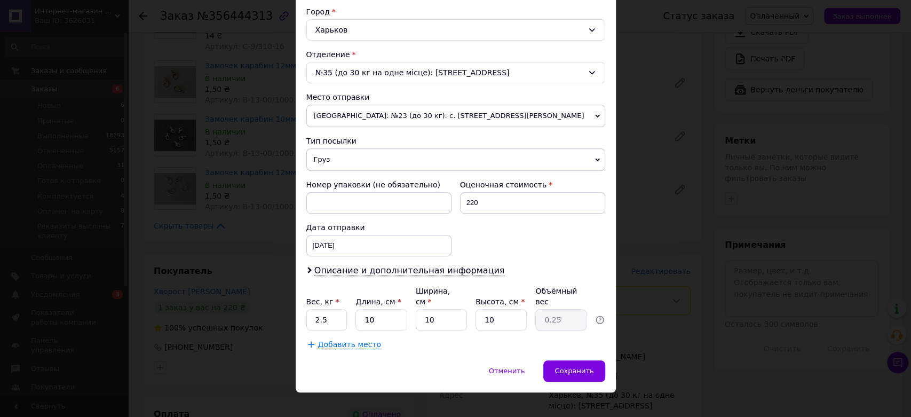 This screenshot has width=911, height=417. Describe the element at coordinates (409, 271) in the screenshot. I see `span: Описание и дополнительная информация` at that location.